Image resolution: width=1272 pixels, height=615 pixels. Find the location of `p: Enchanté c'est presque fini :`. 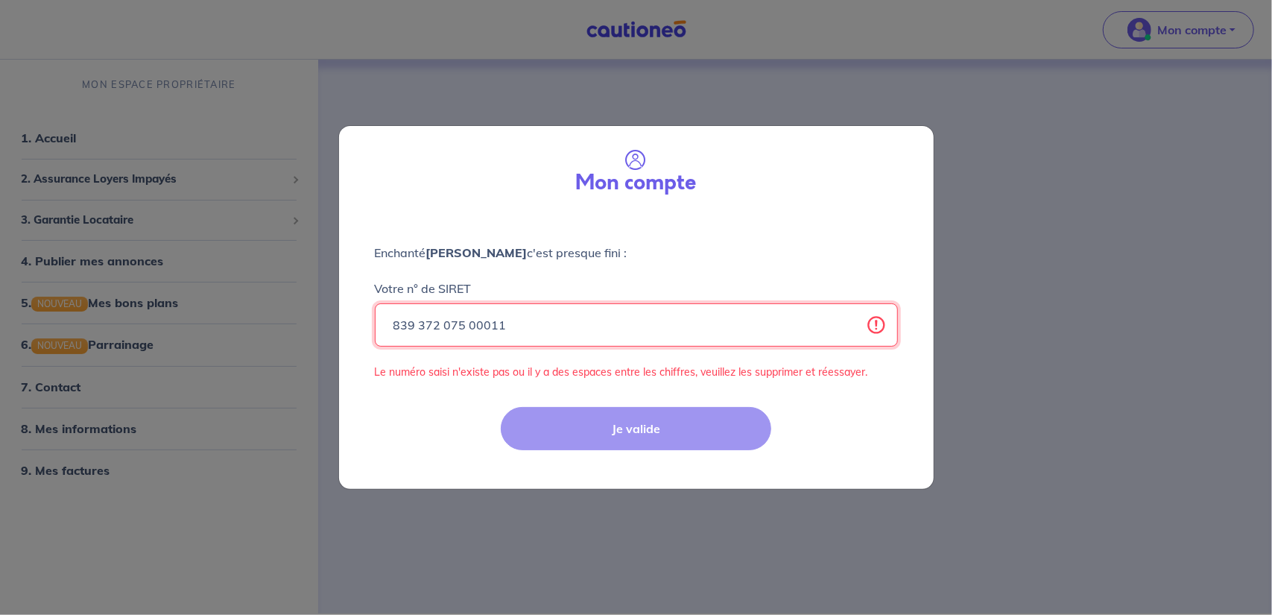

p: Enchanté c'est presque fini : is located at coordinates (636, 253).